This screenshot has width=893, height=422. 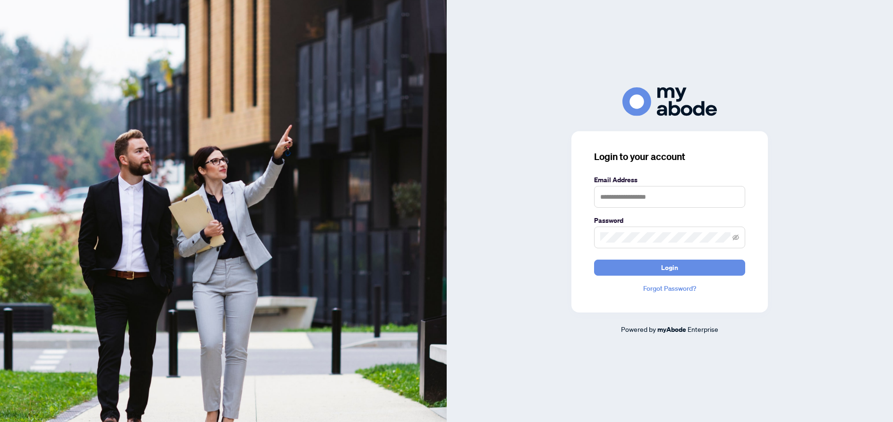 I want to click on img: ma-logo, so click(x=670, y=102).